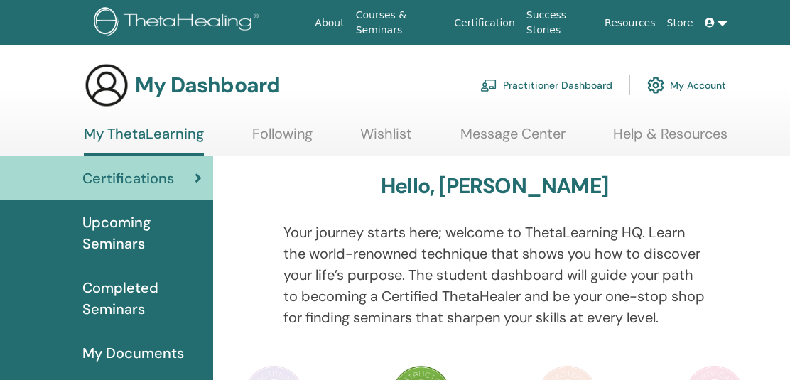 The image size is (790, 380). Describe the element at coordinates (128, 178) in the screenshot. I see `span: Certifications` at that location.